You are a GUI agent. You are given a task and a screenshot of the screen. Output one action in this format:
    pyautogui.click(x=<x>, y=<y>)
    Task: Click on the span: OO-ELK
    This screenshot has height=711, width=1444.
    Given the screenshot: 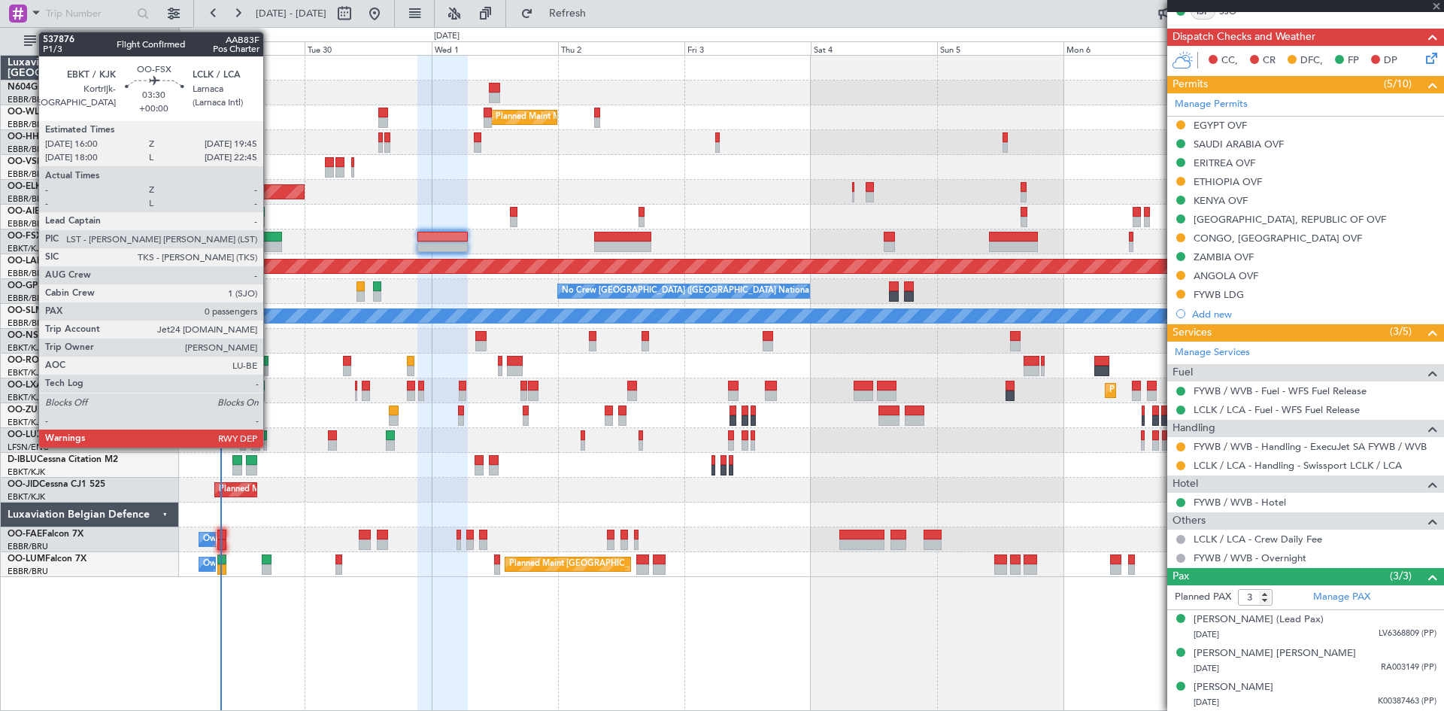 What is the action you would take?
    pyautogui.click(x=24, y=186)
    